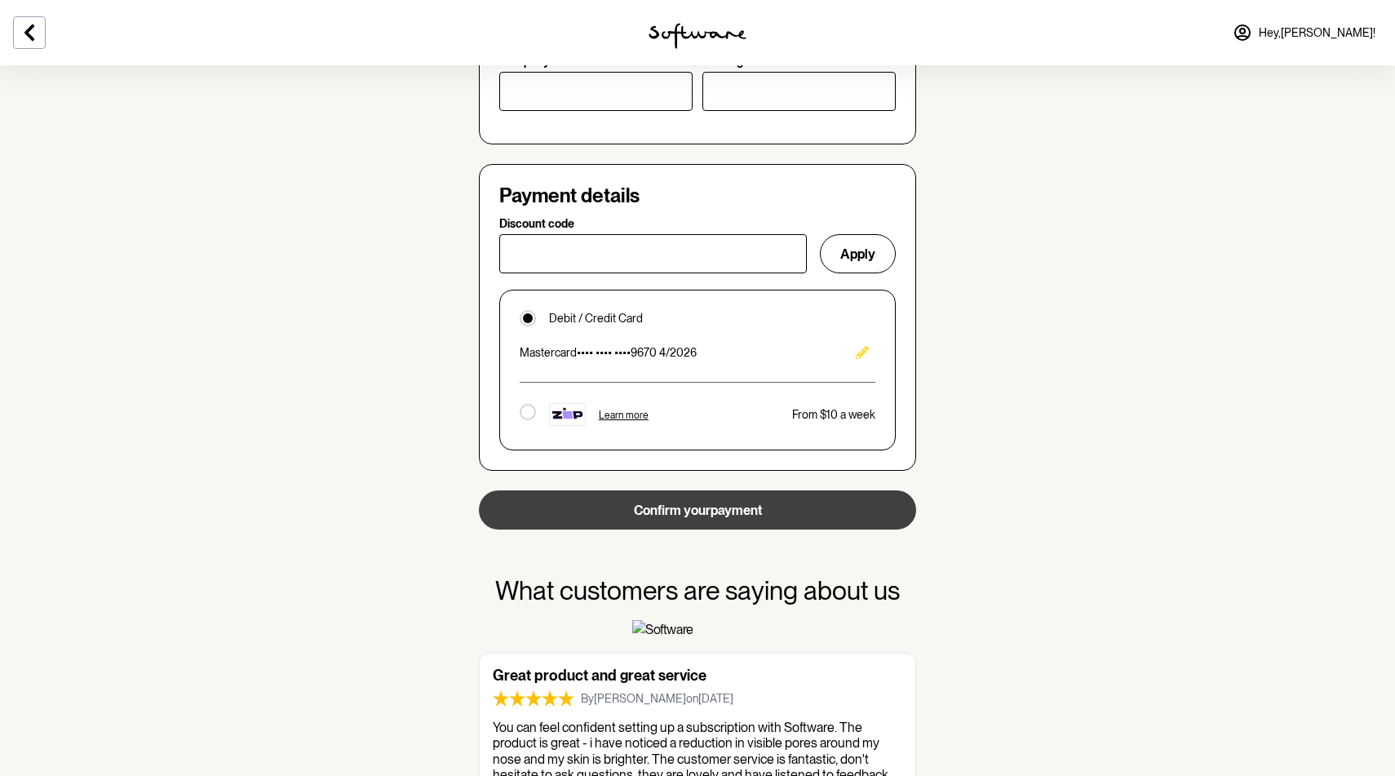  What do you see at coordinates (537, 223) in the screenshot?
I see `p: Discount code` at bounding box center [537, 223].